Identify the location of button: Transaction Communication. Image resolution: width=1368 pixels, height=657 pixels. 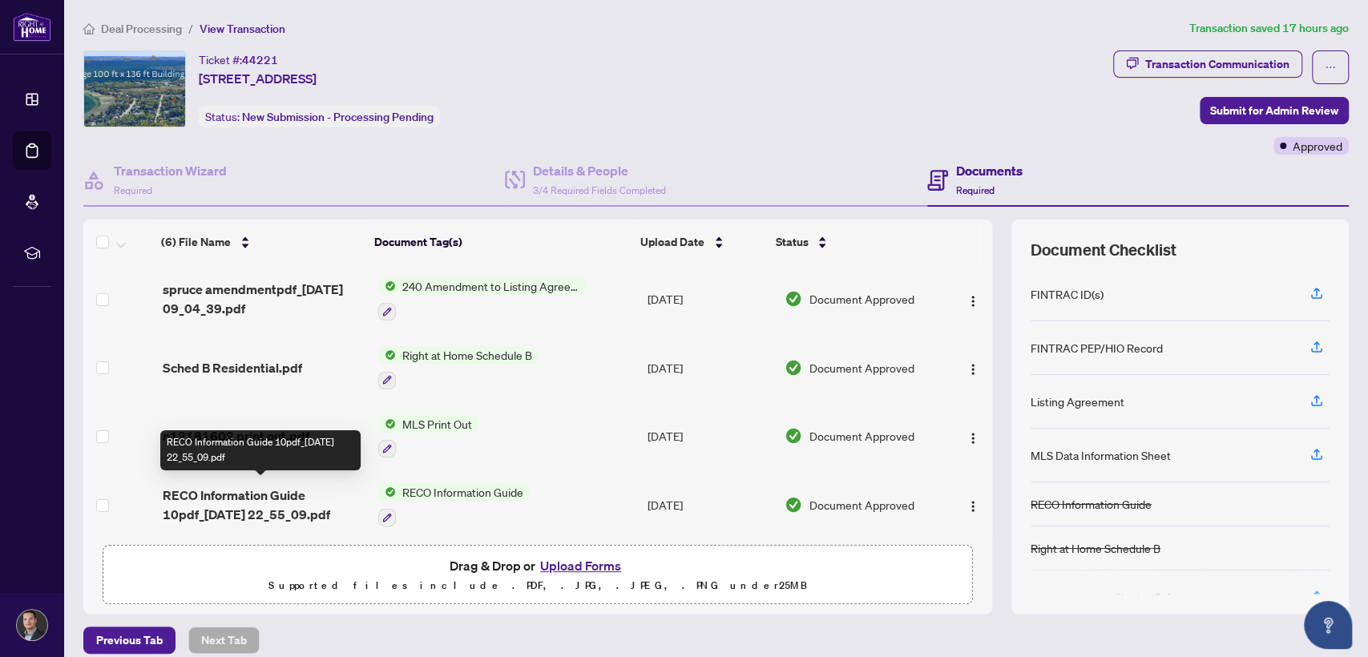
(1207, 64).